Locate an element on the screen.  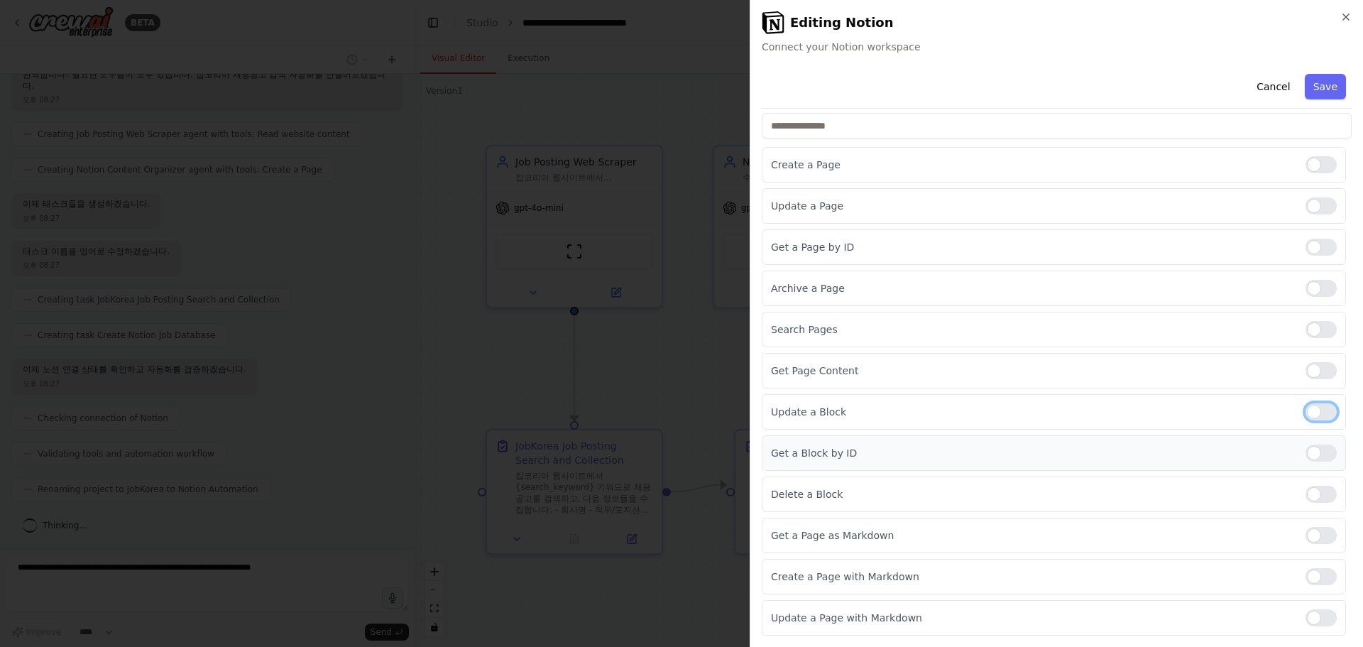
p: Get a Page as Markdown is located at coordinates (1032, 535).